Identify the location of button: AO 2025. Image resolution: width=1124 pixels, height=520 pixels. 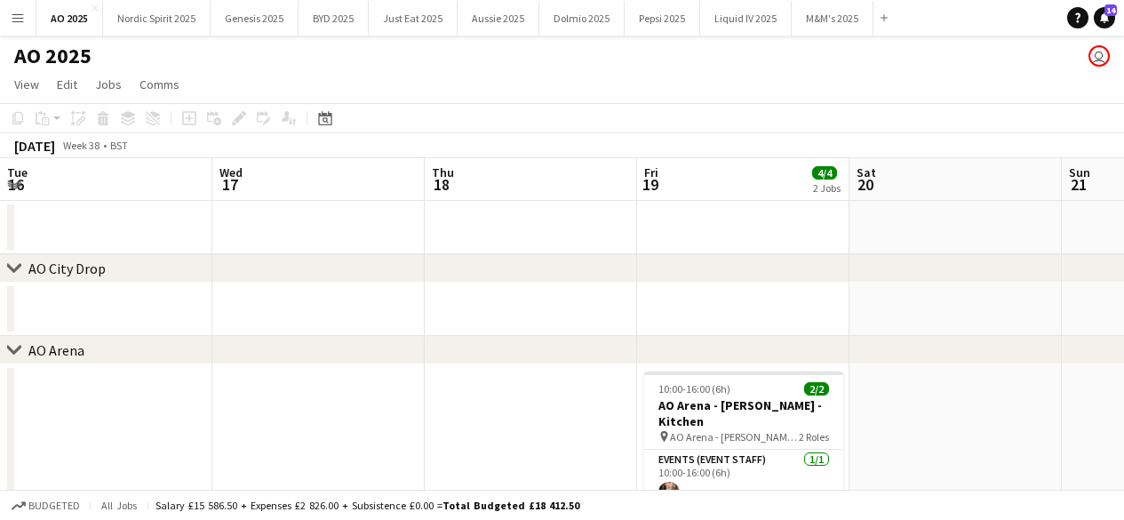
(69, 18).